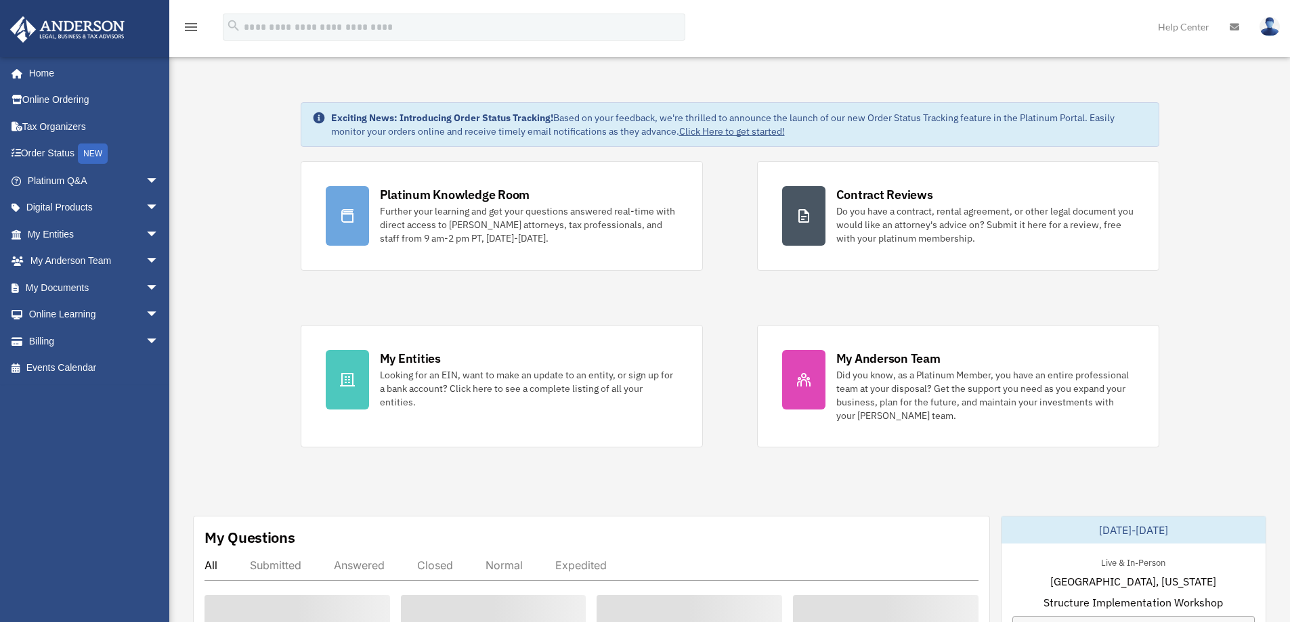  Describe the element at coordinates (442, 118) in the screenshot. I see `strong: Exciting News: Introducing Order Status Tracking!` at that location.